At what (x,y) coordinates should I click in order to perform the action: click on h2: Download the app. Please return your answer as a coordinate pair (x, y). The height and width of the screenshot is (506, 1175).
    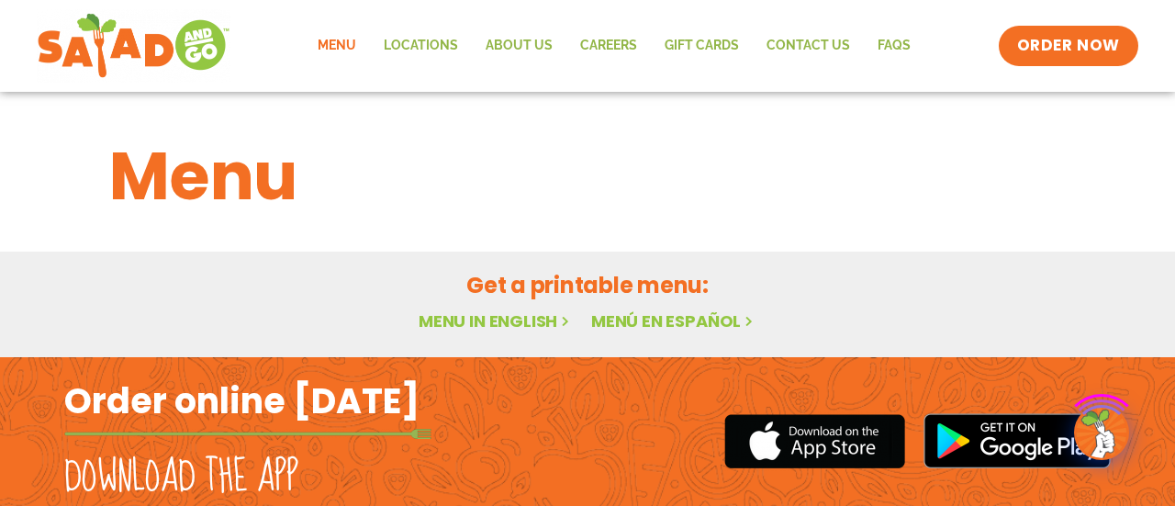
    Looking at the image, I should click on (181, 477).